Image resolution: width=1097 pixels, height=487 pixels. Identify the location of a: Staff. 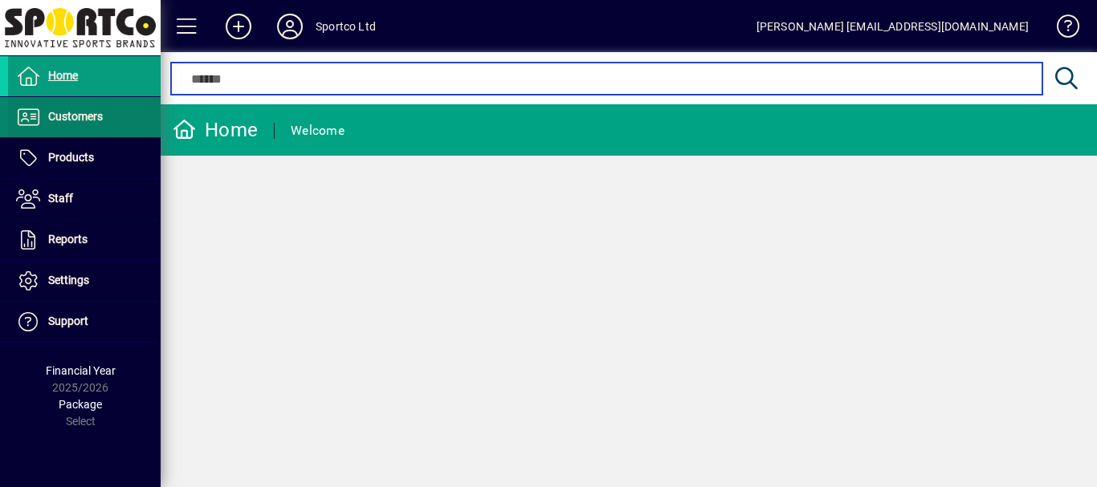
(84, 199).